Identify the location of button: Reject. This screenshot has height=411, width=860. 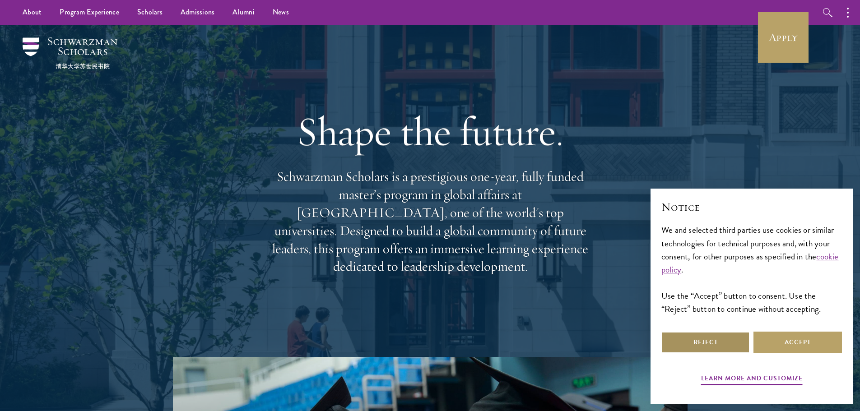
(706, 343).